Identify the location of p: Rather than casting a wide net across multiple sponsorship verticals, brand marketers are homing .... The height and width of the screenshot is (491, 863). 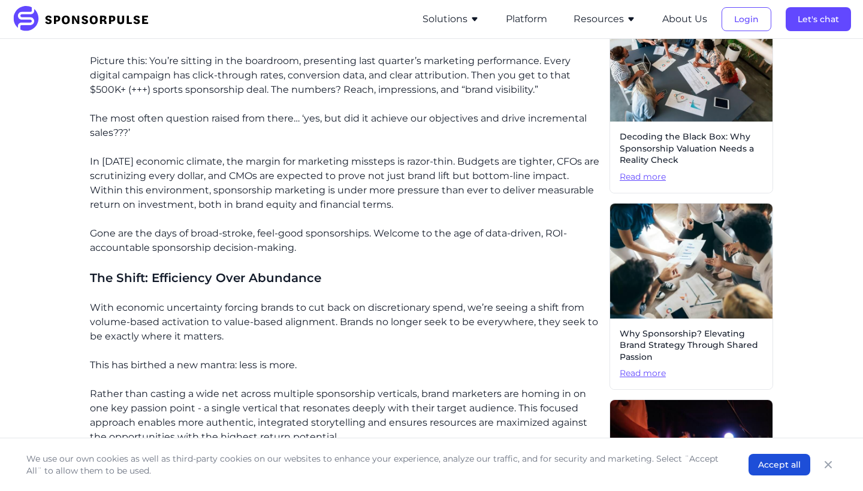
(345, 416).